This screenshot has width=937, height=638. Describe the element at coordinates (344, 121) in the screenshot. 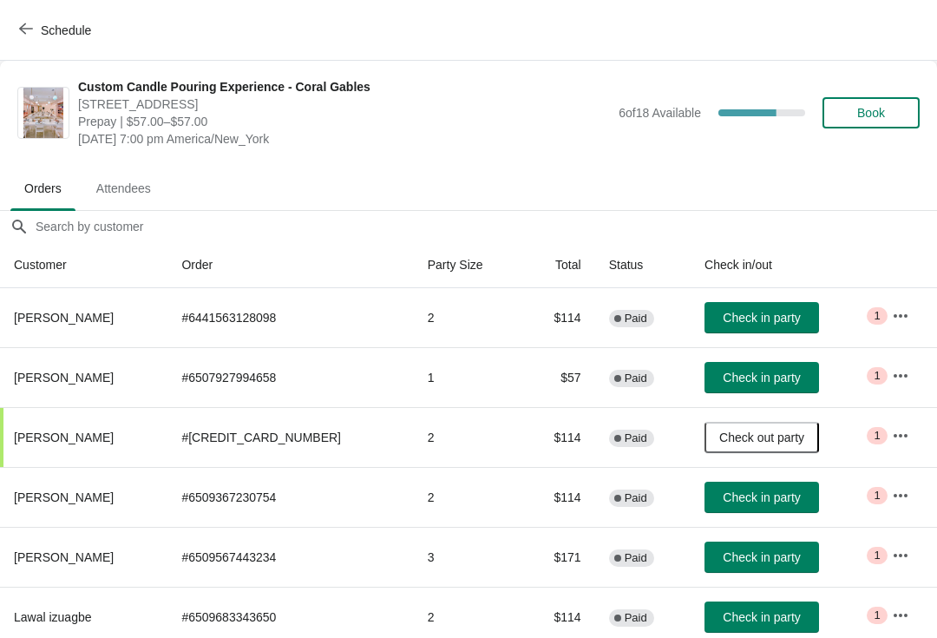

I see `span: Prepay | $57.00–$57.00` at that location.